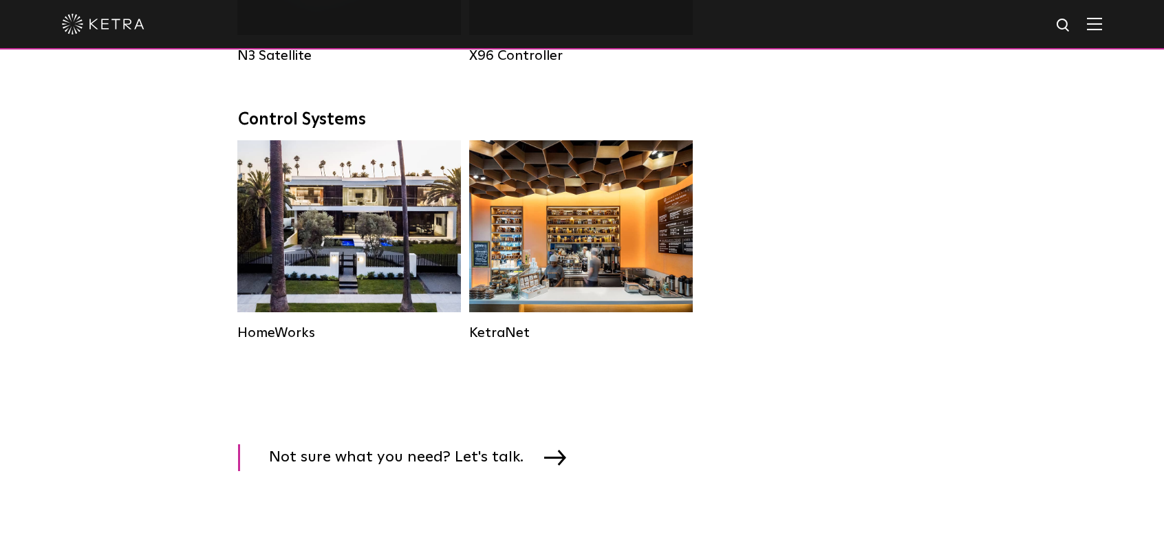  What do you see at coordinates (406, 457) in the screenshot?
I see `span: Not sure what you need? Let's talk.` at bounding box center [406, 457].